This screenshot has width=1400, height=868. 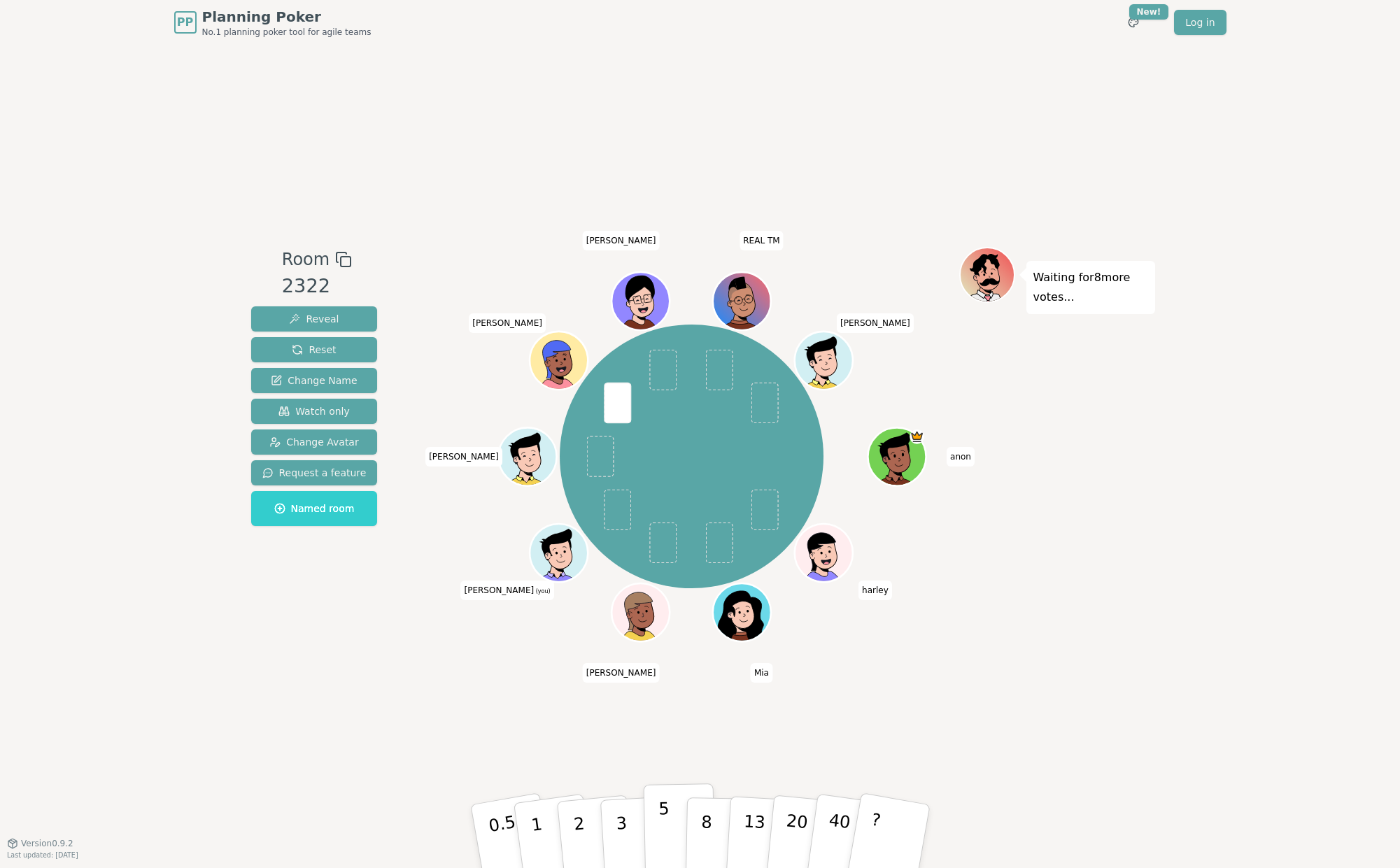 What do you see at coordinates (314, 442) in the screenshot?
I see `span: Change Avatar` at bounding box center [314, 442].